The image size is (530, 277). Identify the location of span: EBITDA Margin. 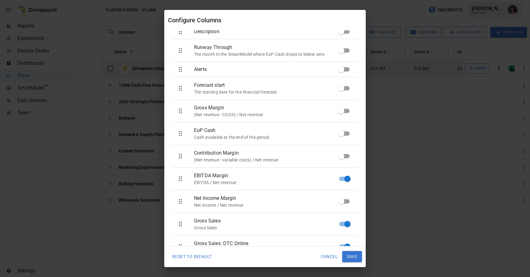
(269, 176).